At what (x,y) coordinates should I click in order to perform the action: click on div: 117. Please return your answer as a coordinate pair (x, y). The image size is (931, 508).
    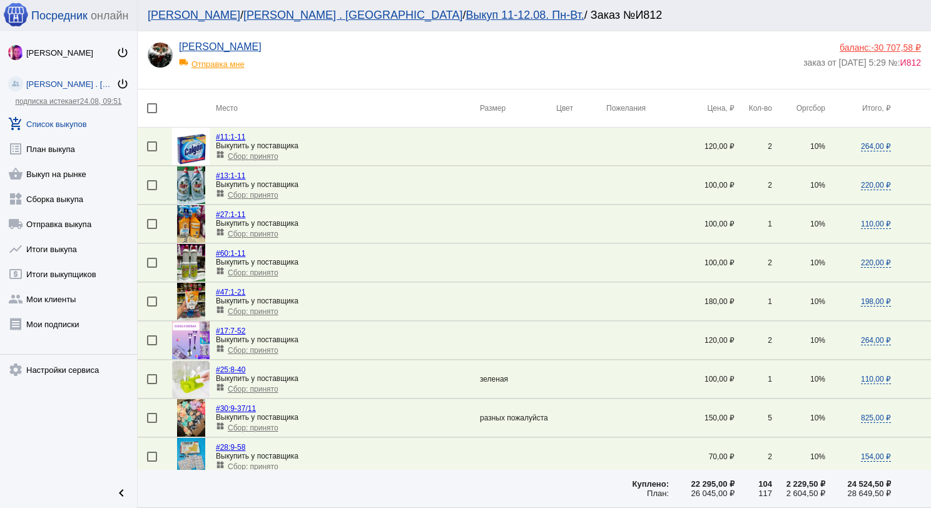
    Looking at the image, I should click on (754, 493).